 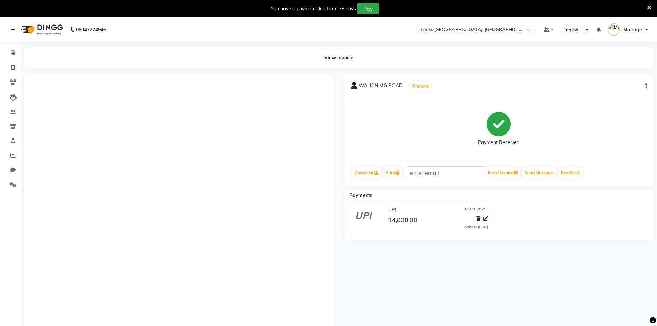 What do you see at coordinates (421, 86) in the screenshot?
I see `button: Prebook` at bounding box center [421, 86].